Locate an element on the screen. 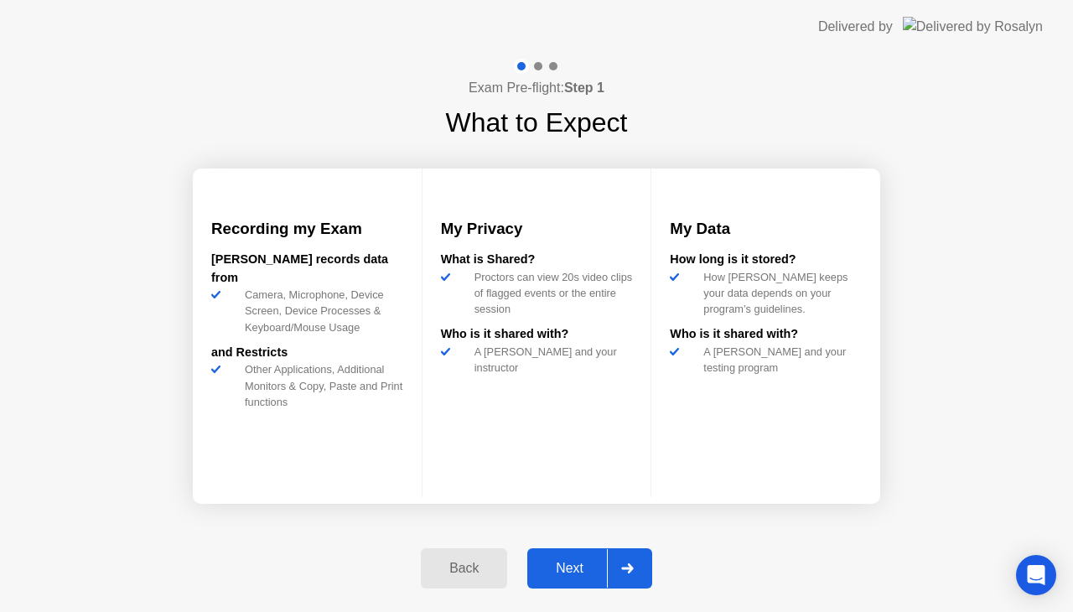 This screenshot has width=1073, height=612. h4: Exam Pre-flight: is located at coordinates (537, 88).